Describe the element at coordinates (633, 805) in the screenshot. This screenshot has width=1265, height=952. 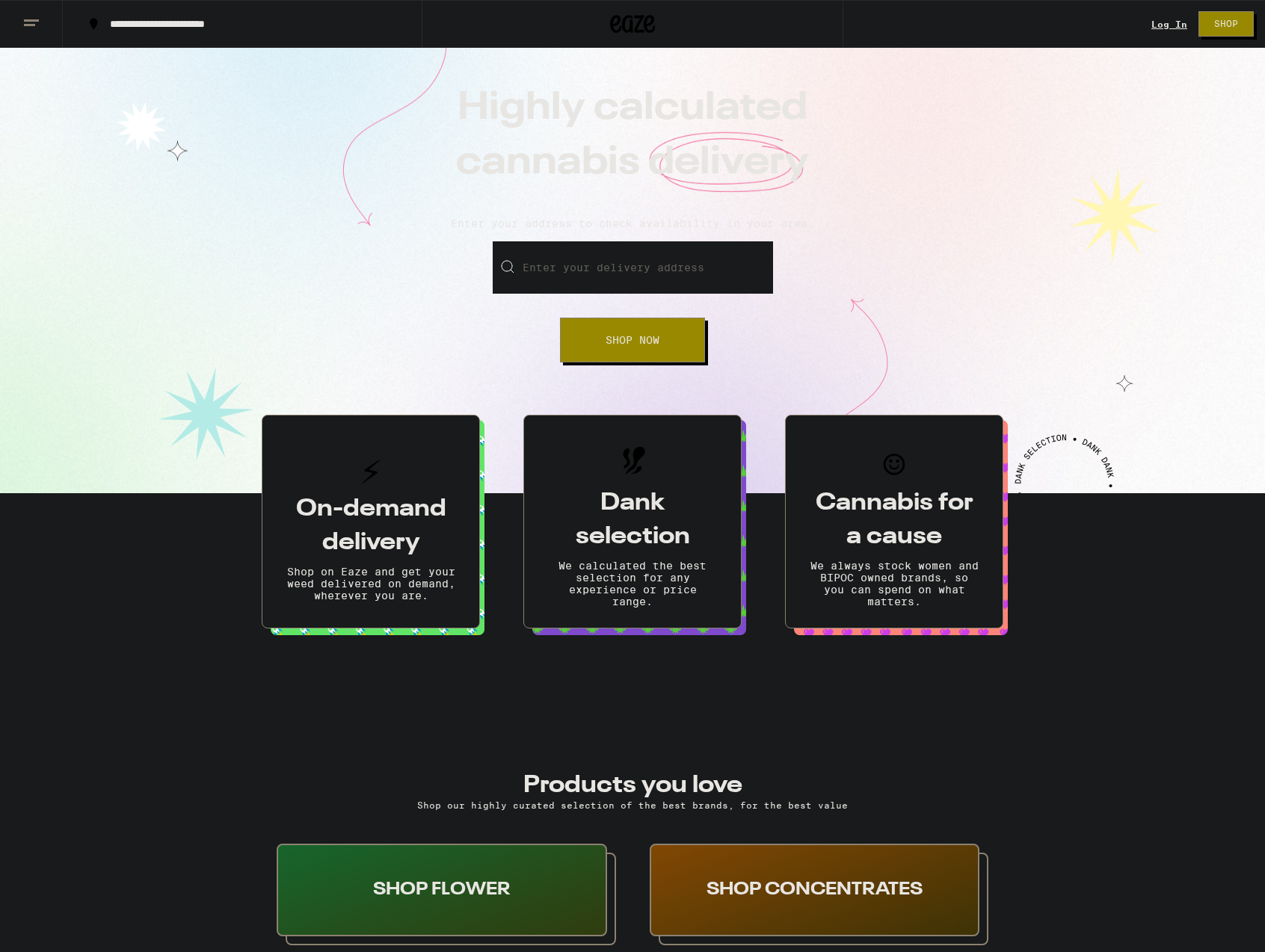
I see `p: Shop our highly curated selection of the best brands, for the best value` at that location.